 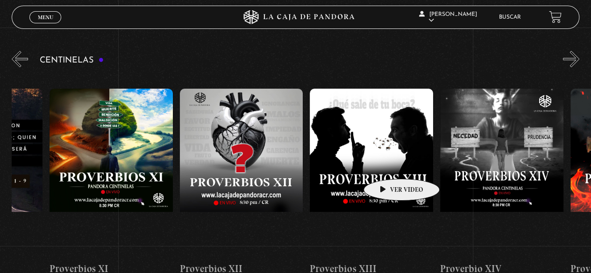 I want to click on span: Cerrar, so click(x=45, y=25).